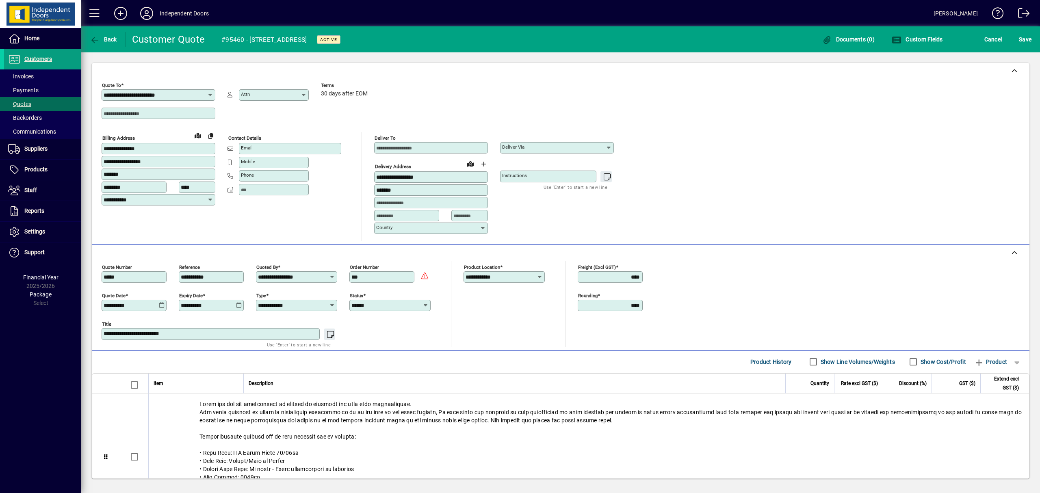 The width and height of the screenshot is (1040, 493). Describe the element at coordinates (917, 39) in the screenshot. I see `button: Custom Fields` at that location.